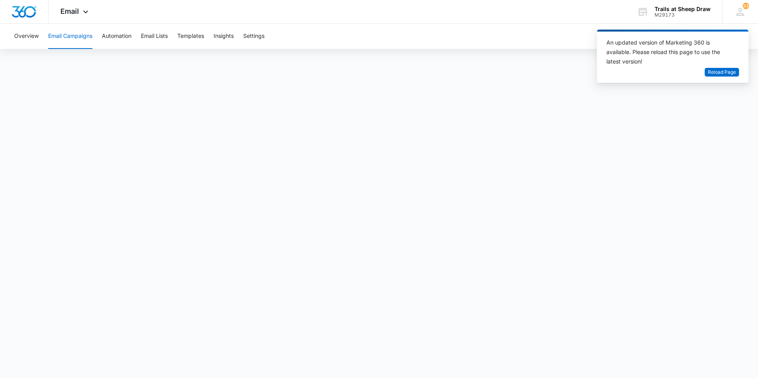 The width and height of the screenshot is (758, 378). What do you see at coordinates (746, 6) in the screenshot?
I see `span: 33` at bounding box center [746, 6].